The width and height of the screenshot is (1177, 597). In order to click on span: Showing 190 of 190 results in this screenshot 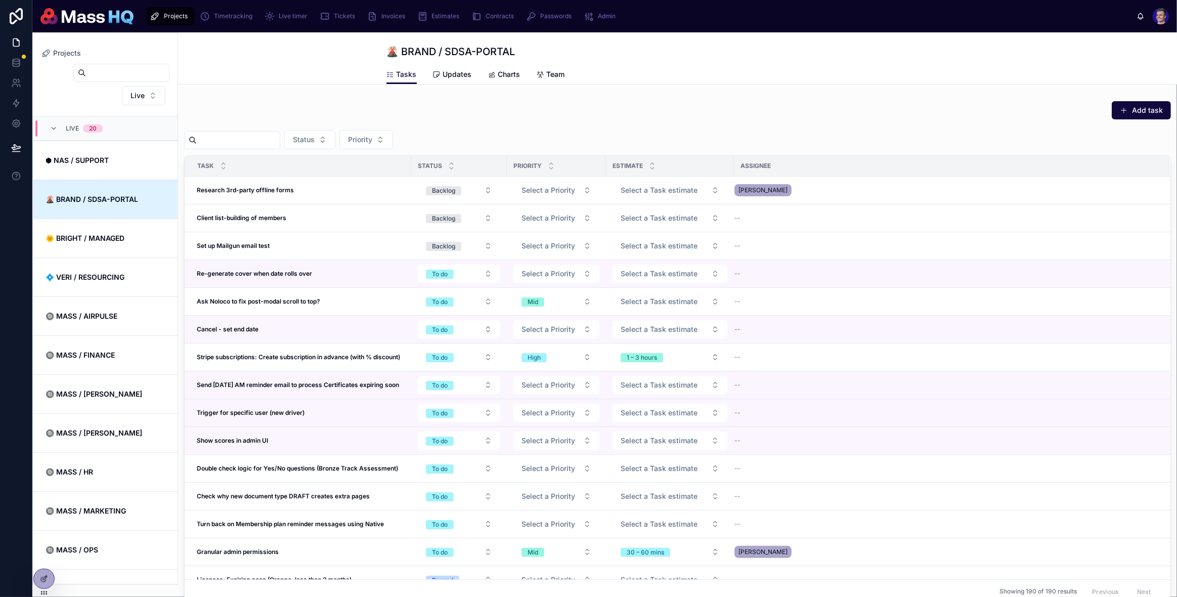, I will do `click(1038, 592)`.